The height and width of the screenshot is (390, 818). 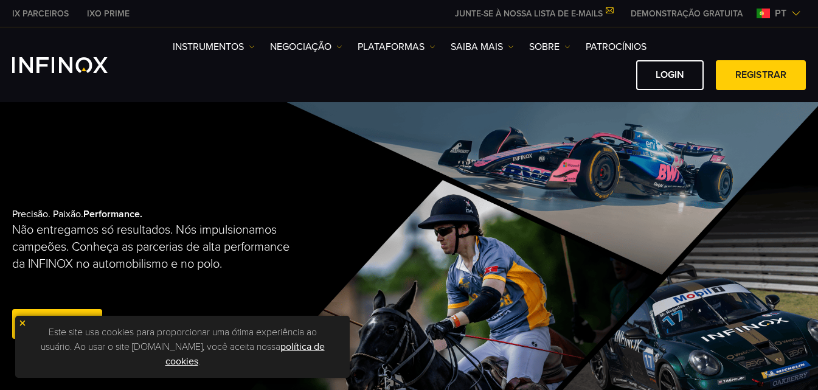 I want to click on a: NEGOCIAÇÃO, so click(x=306, y=47).